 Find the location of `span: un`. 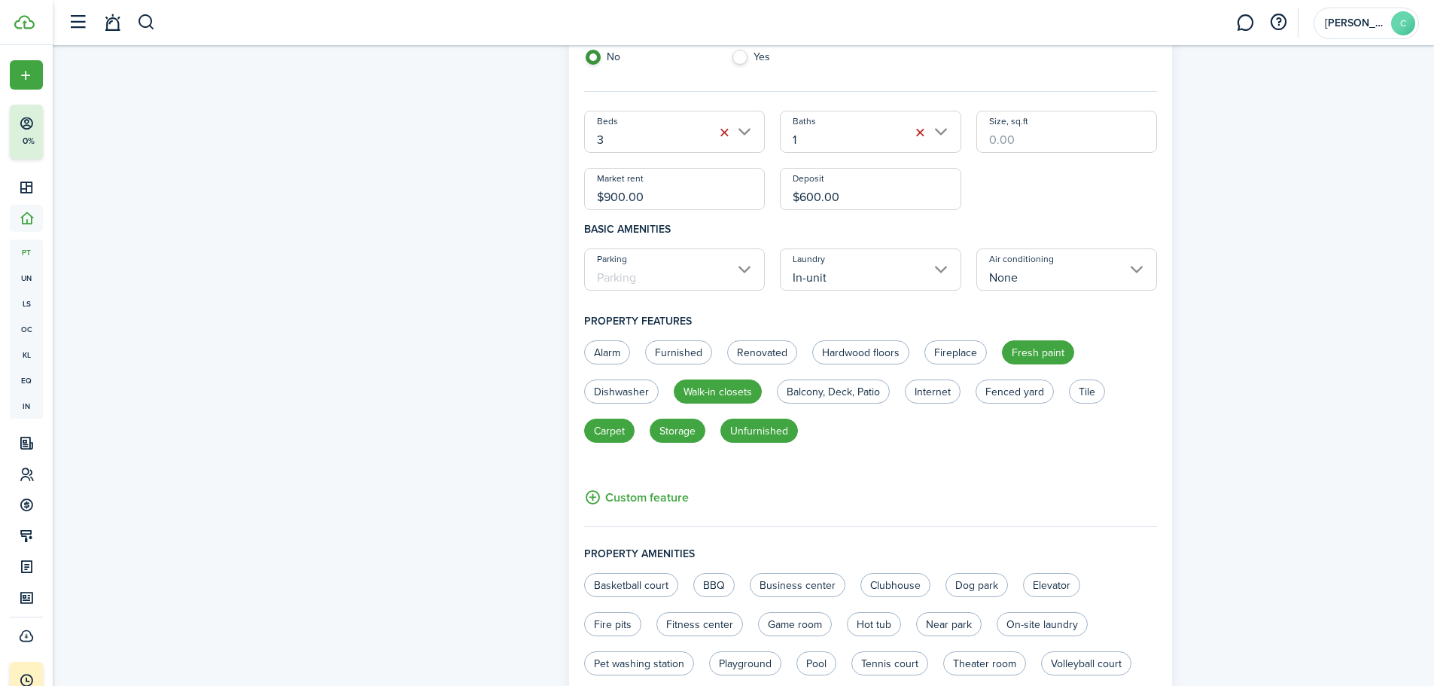

span: un is located at coordinates (26, 278).